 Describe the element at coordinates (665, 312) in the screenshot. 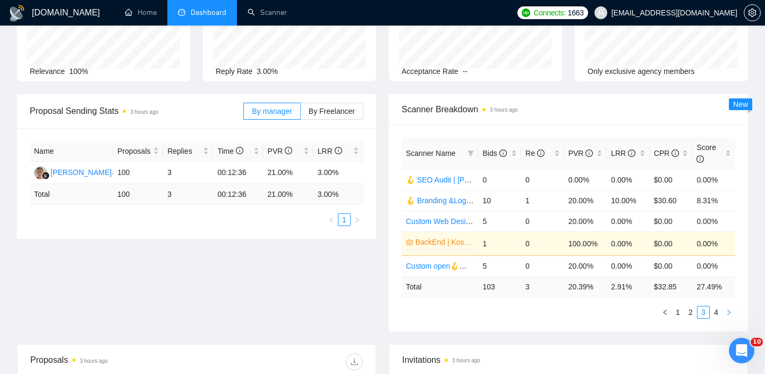

I see `button: left` at that location.